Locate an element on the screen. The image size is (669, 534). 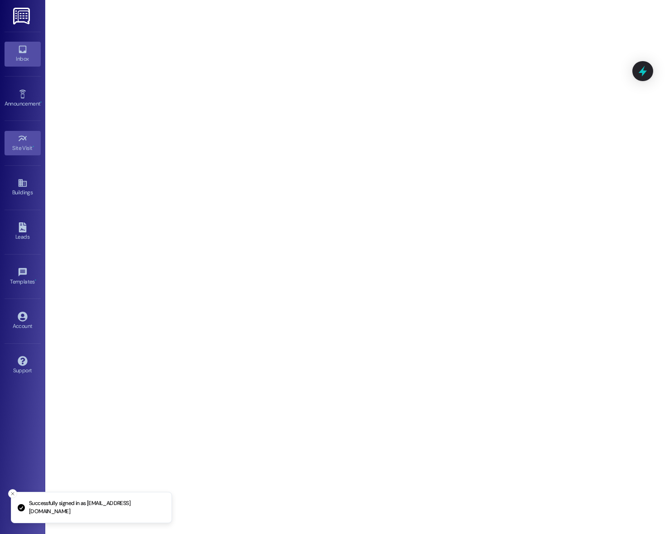
a: Inbox is located at coordinates (23, 54).